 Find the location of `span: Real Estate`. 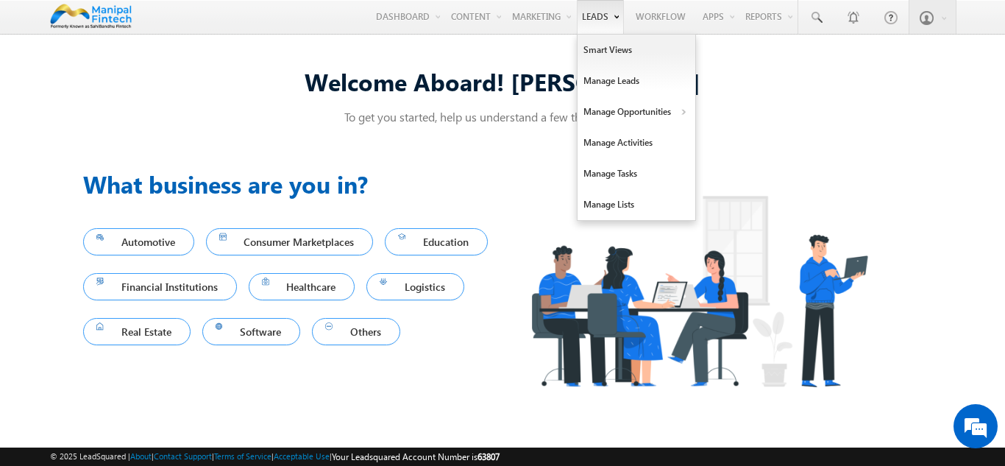

span: Real Estate is located at coordinates (137, 331).